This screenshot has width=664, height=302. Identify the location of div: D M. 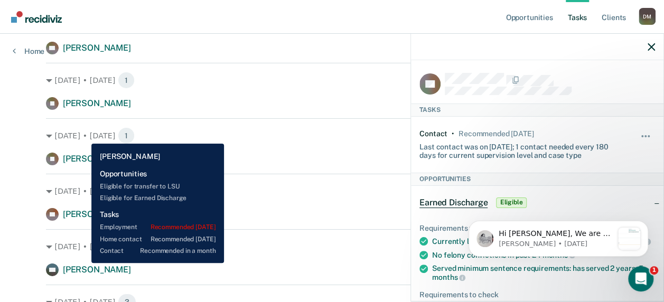
(647, 16).